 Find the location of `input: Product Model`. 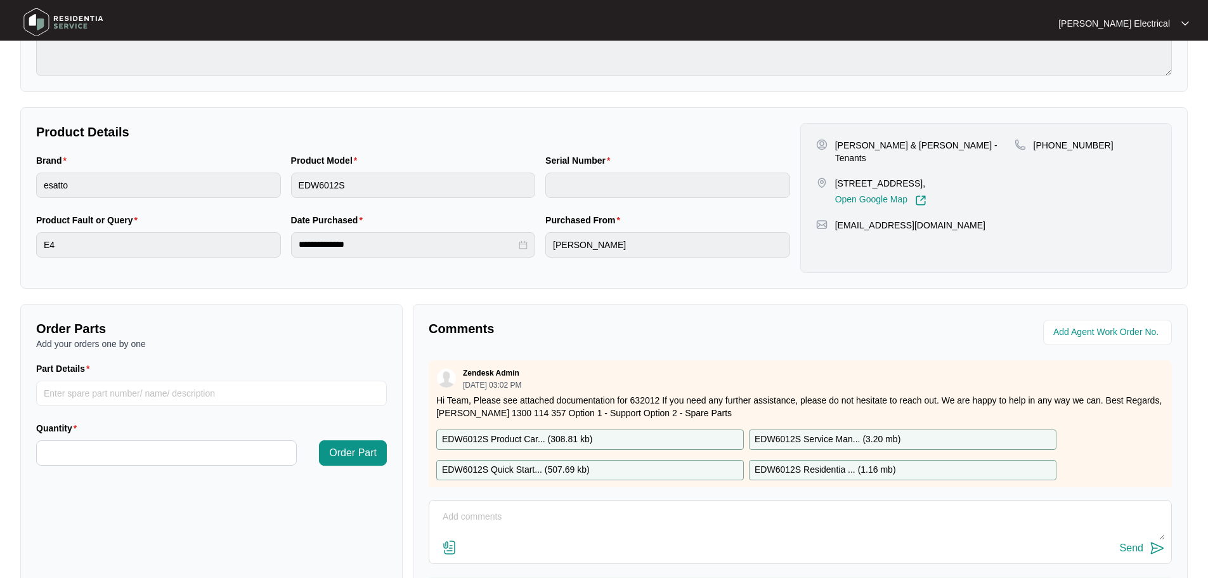

input: Product Model is located at coordinates (413, 185).